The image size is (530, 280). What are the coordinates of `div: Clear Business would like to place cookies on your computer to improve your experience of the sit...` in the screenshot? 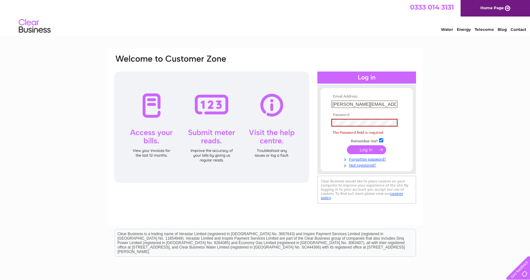 It's located at (366, 190).